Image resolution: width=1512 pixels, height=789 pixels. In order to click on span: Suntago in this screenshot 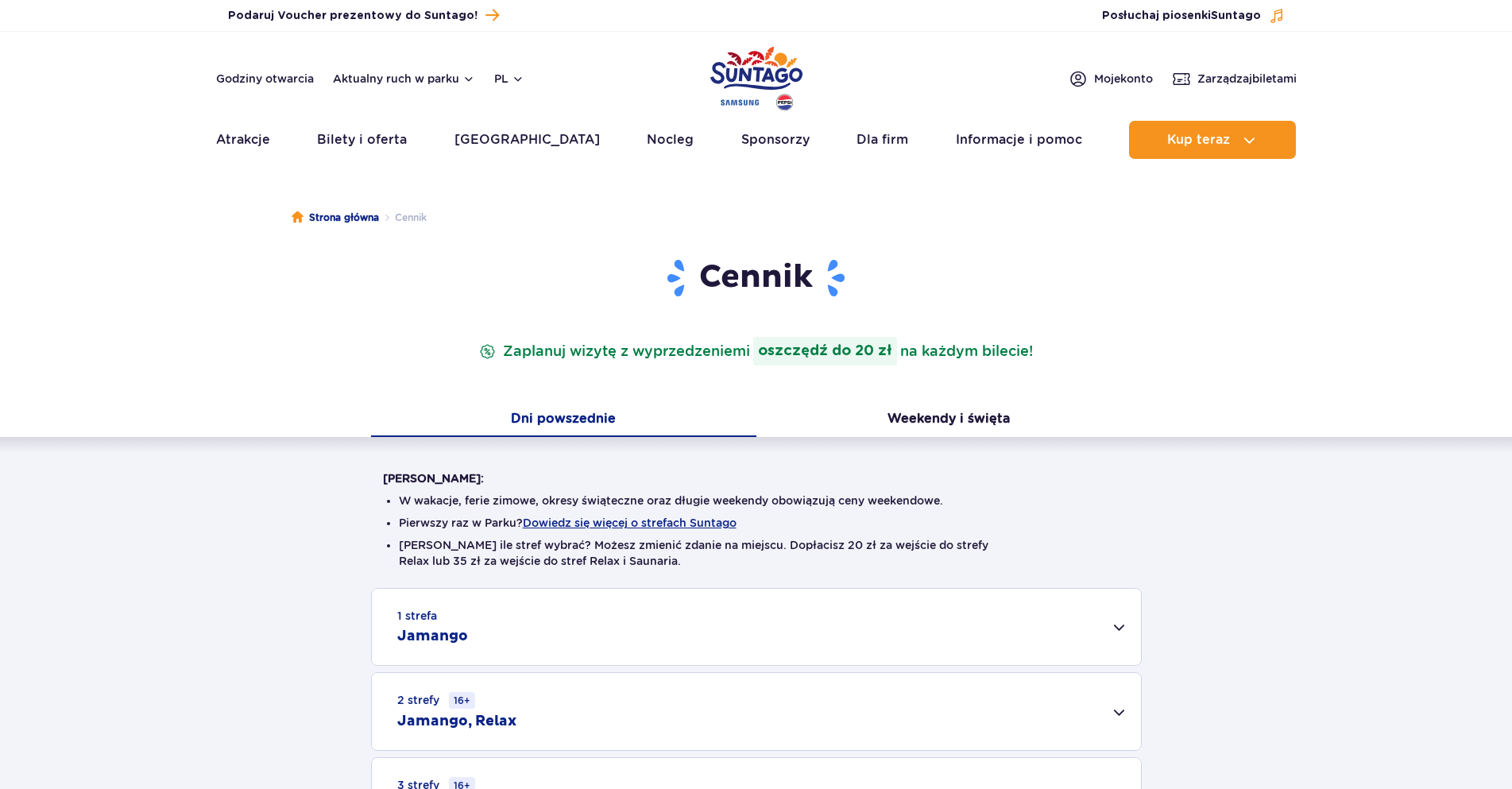, I will do `click(1235, 16)`.